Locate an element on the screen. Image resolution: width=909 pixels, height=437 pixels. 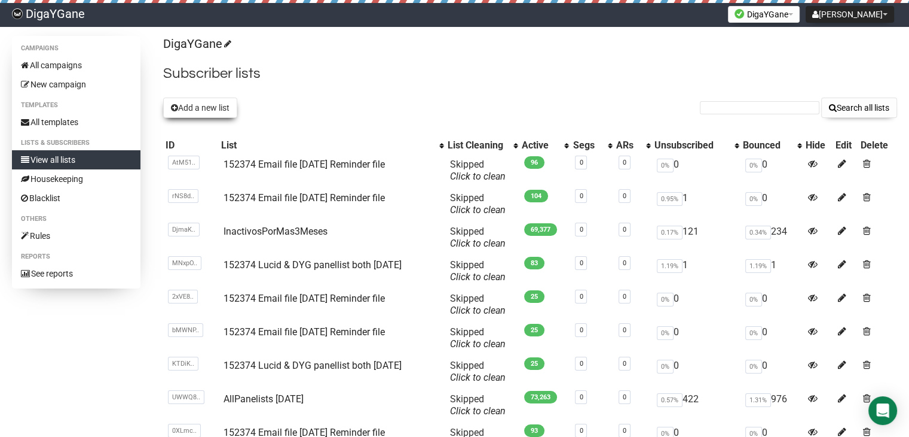
span: 1.19% is located at coordinates (758, 265).